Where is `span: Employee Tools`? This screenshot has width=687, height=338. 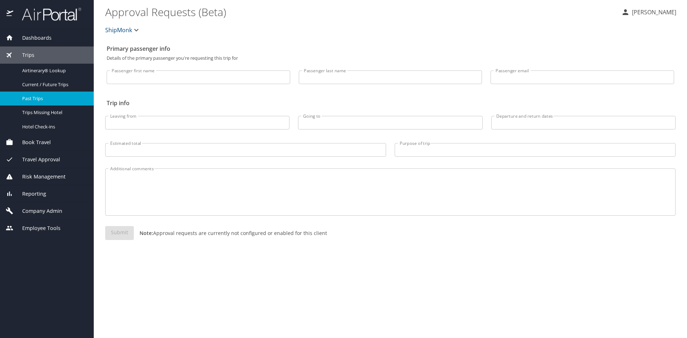
span: Employee Tools is located at coordinates (37, 228).